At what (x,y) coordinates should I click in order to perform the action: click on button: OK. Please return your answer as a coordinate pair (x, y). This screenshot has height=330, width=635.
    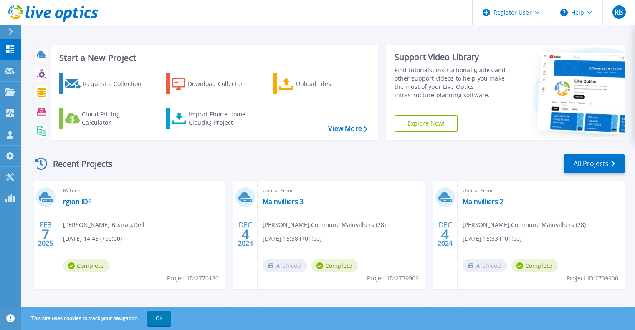
    Looking at the image, I should click on (159, 318).